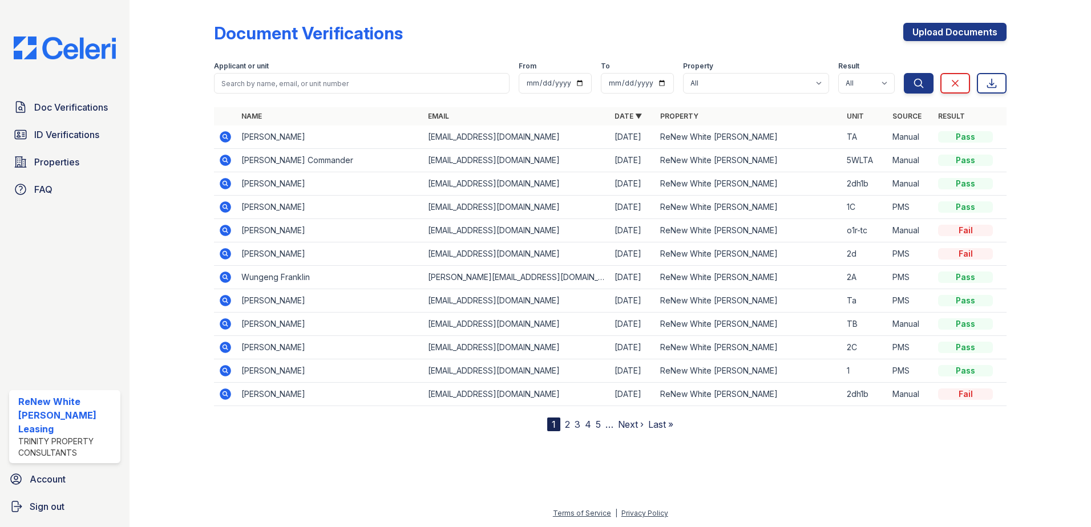 This screenshot has width=1091, height=527. What do you see at coordinates (64, 507) in the screenshot?
I see `button: Sign out` at bounding box center [64, 507].